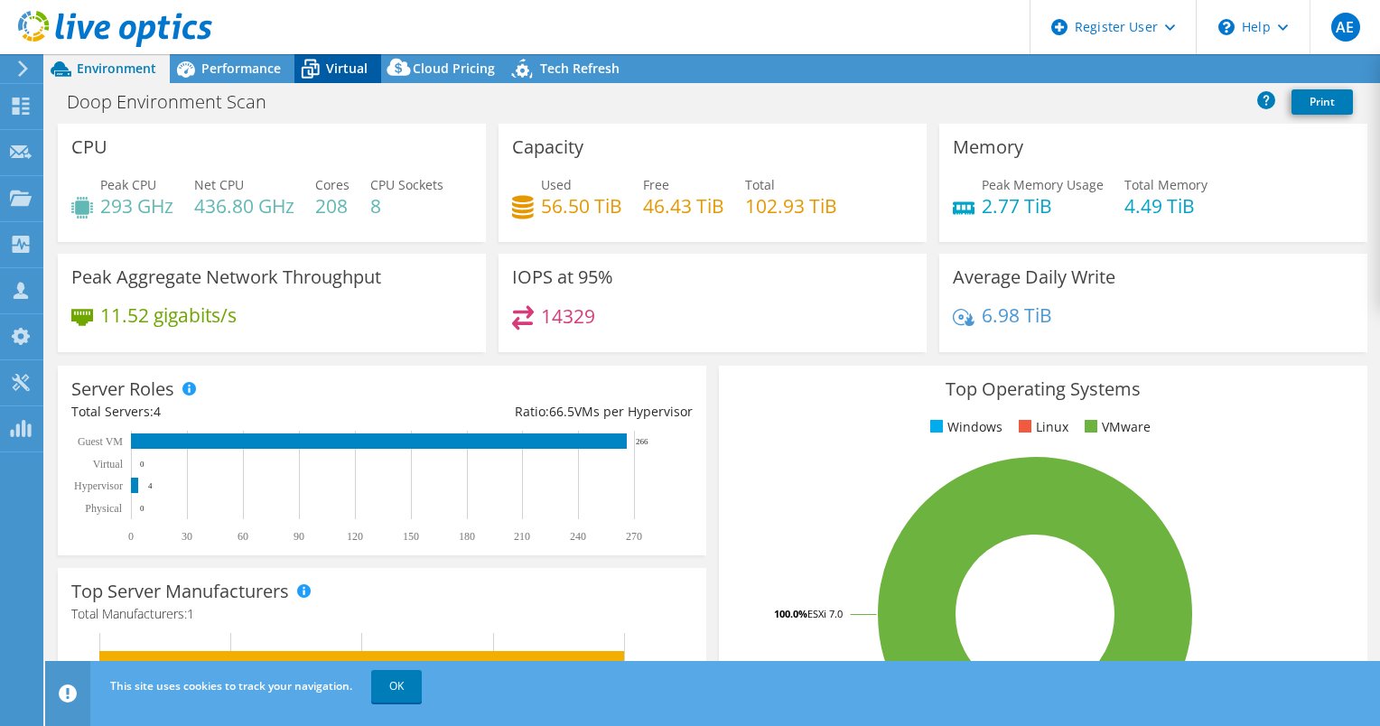  What do you see at coordinates (453, 68) in the screenshot?
I see `span: Cloud Pricing` at bounding box center [453, 68].